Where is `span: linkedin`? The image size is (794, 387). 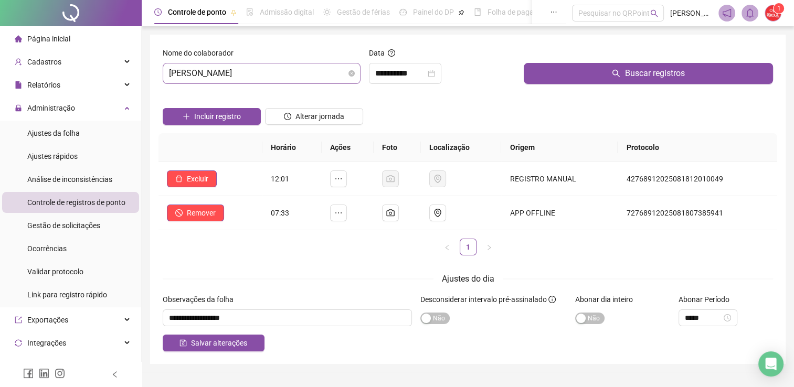 span: linkedin is located at coordinates (44, 374).